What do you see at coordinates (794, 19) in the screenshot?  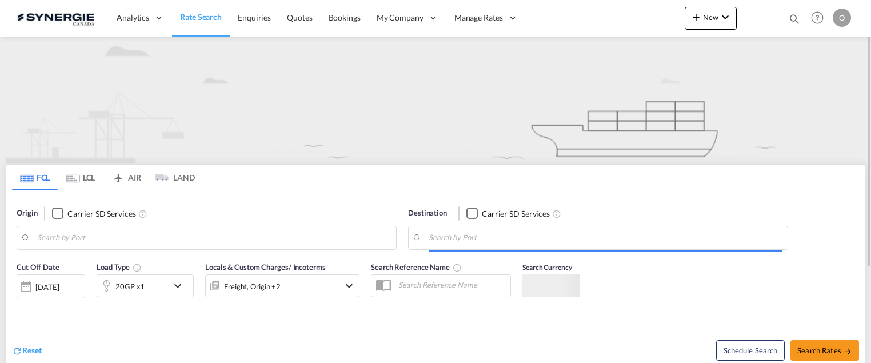 I see `md-icon: icon-magnify` at bounding box center [794, 19].